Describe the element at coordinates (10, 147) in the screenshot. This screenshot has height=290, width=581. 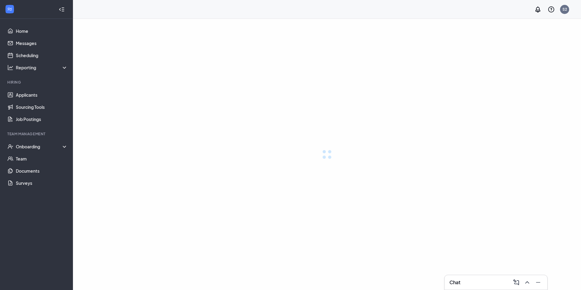
I see `svg: UserCheck` at that location.